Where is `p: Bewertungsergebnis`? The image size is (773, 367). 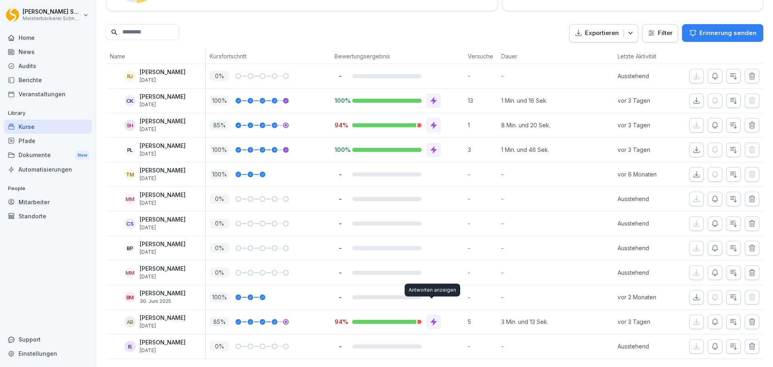 p: Bewertungsergebnis is located at coordinates (397, 56).